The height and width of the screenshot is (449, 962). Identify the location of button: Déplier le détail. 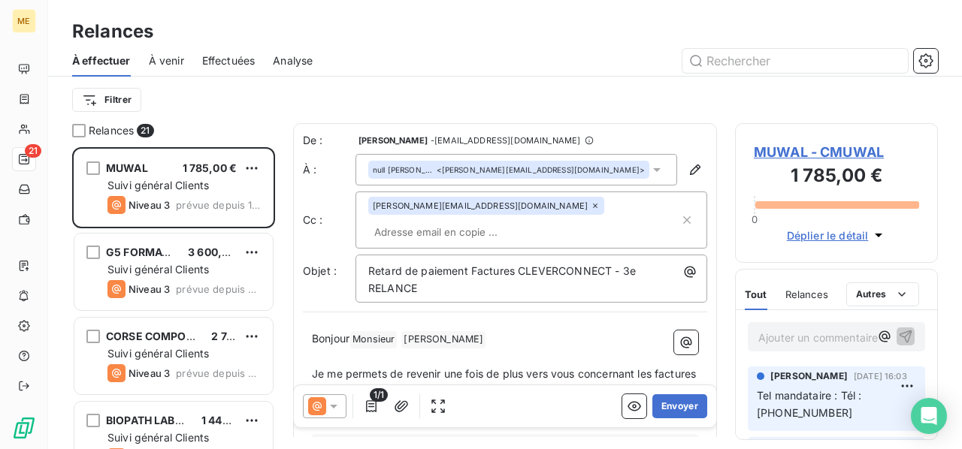
(837, 235).